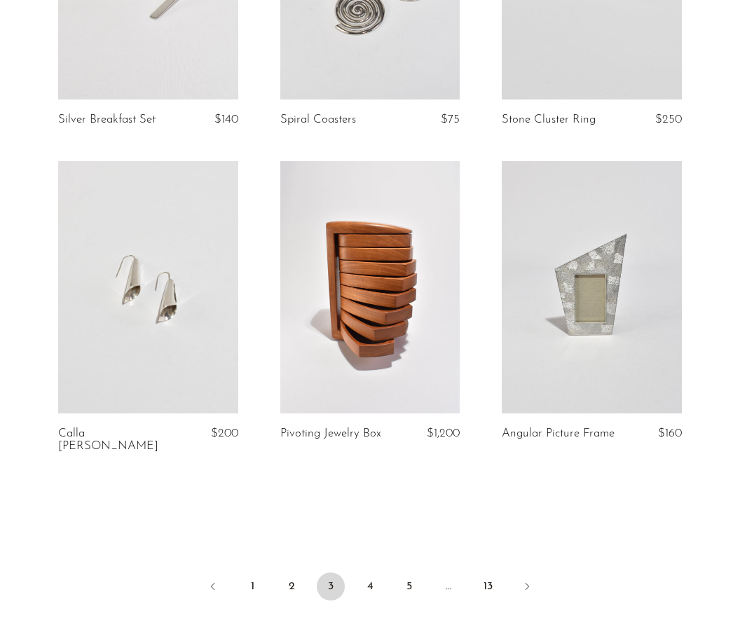 Image resolution: width=740 pixels, height=625 pixels. Describe the element at coordinates (670, 433) in the screenshot. I see `span: $160` at that location.